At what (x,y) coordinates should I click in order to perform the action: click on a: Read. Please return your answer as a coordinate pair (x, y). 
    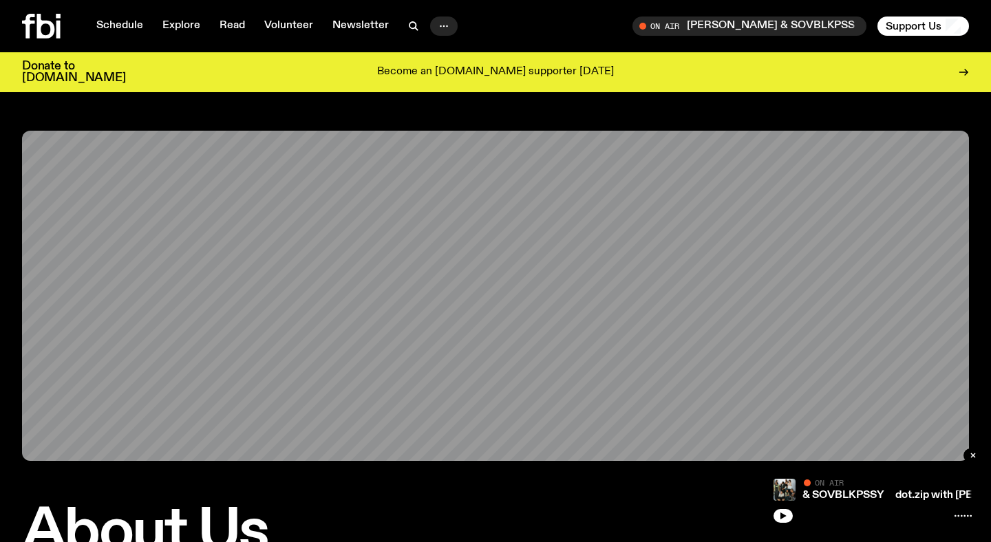
    Looking at the image, I should click on (232, 26).